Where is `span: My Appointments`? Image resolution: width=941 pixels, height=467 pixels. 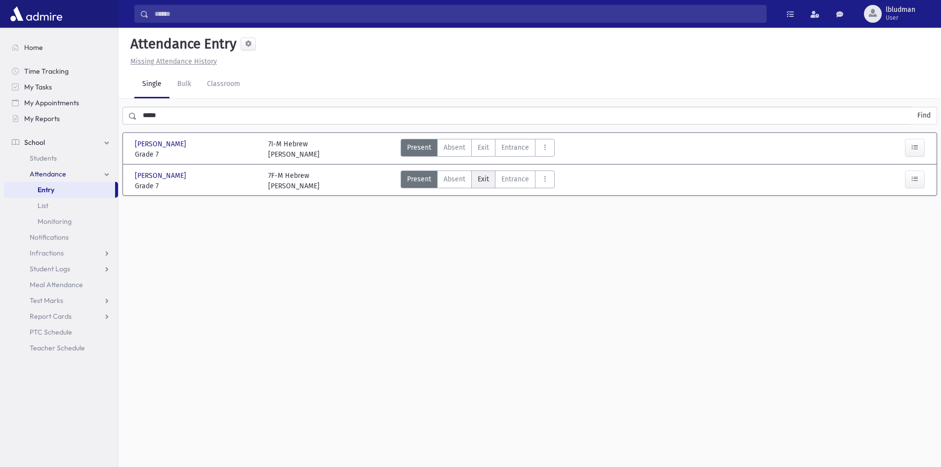 span: My Appointments is located at coordinates (51, 103).